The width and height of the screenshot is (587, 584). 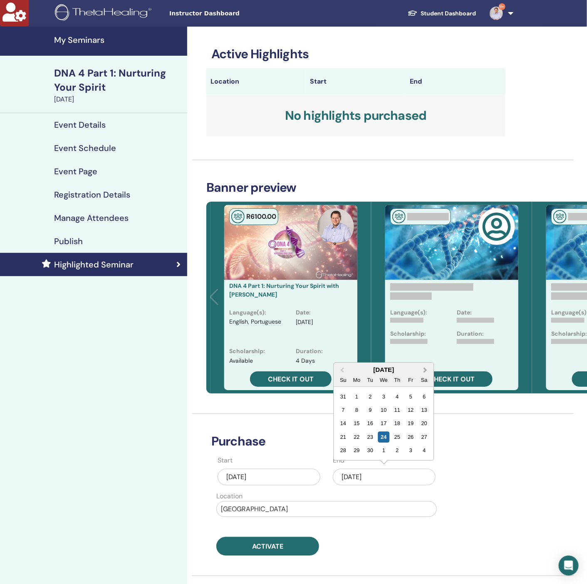 What do you see at coordinates (384, 397) in the screenshot?
I see `div: Choose Wednesday, September 3rd, 2025` at bounding box center [384, 397].